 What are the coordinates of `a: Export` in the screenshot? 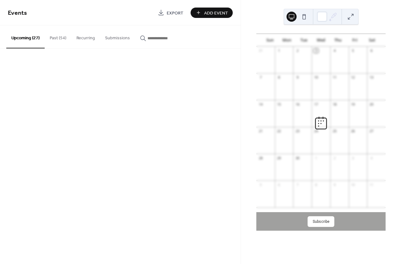 It's located at (170, 13).